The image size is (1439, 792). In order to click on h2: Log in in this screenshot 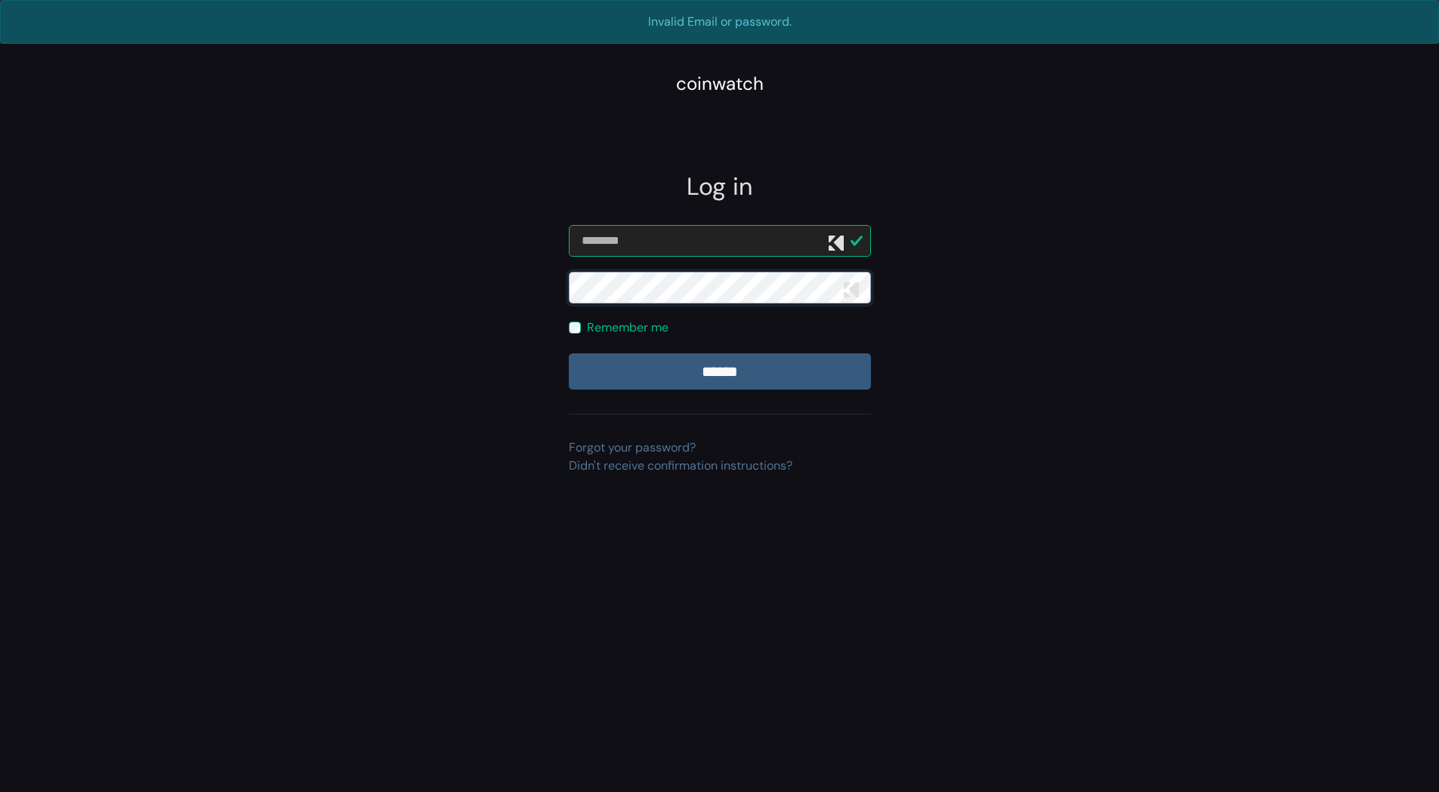, I will do `click(720, 187)`.